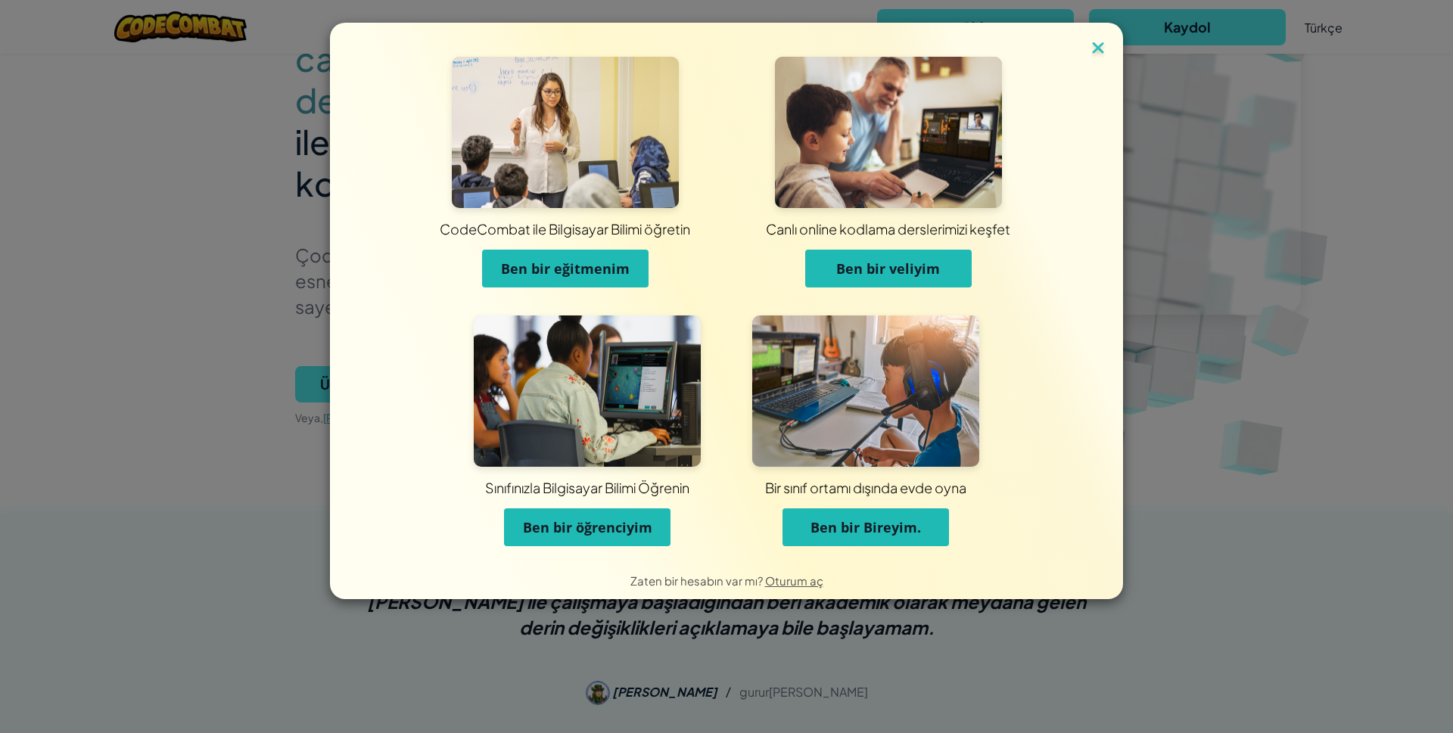 The width and height of the screenshot is (1453, 733). What do you see at coordinates (866, 527) in the screenshot?
I see `button: Ben bir Bireyim.` at bounding box center [866, 527].